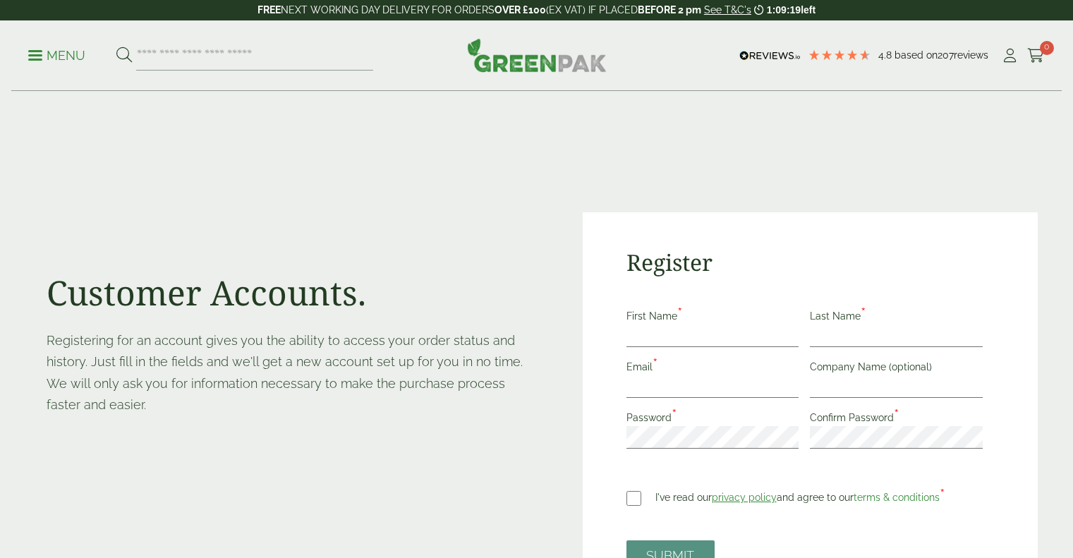 The width and height of the screenshot is (1073, 558). What do you see at coordinates (655, 420) in the screenshot?
I see `label: Password` at bounding box center [655, 420].